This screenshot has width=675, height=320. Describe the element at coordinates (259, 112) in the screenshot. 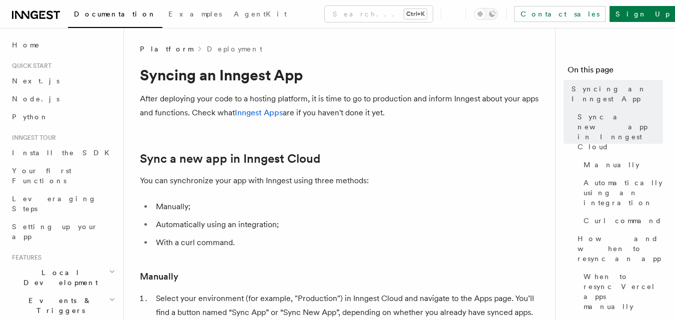

I see `a: Inngest Apps` at that location.